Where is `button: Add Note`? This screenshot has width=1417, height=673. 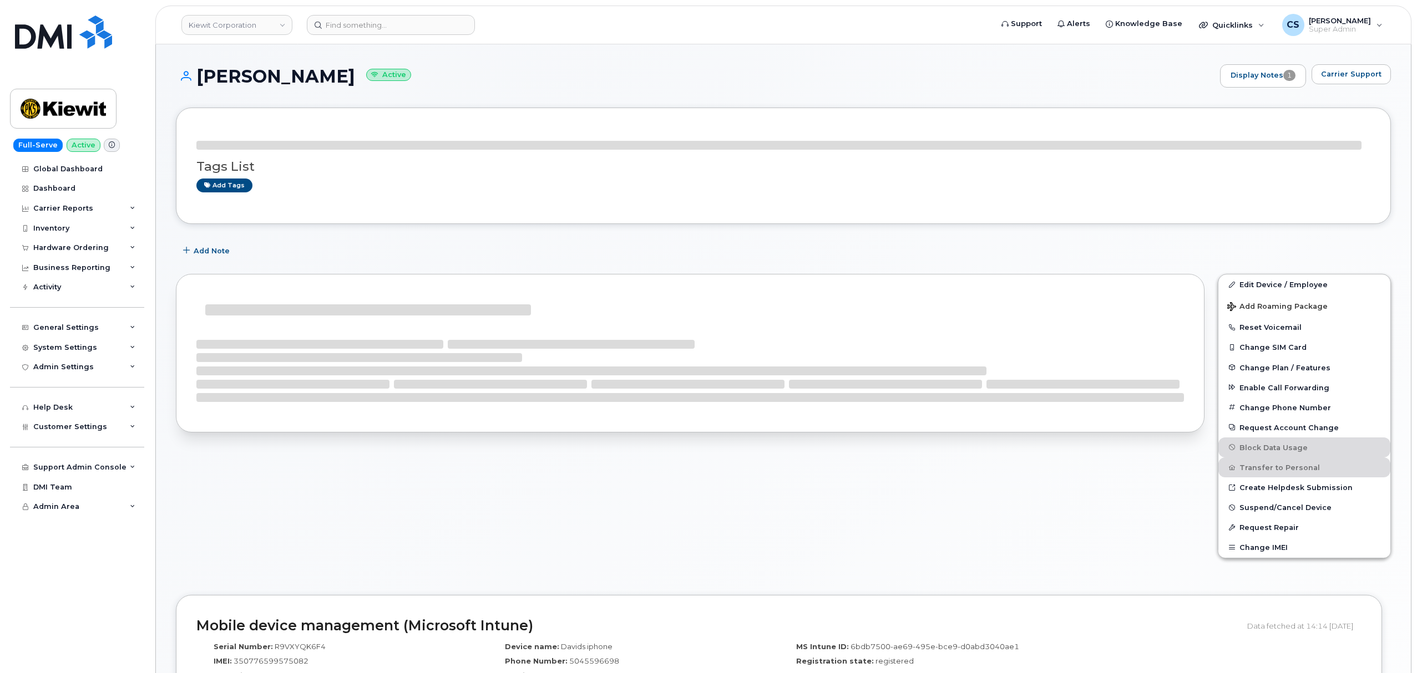
button: Add Note is located at coordinates (207, 251).